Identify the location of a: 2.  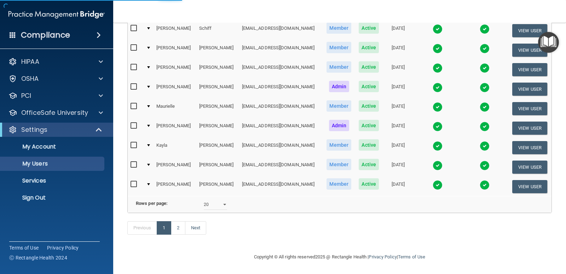
(178, 228).